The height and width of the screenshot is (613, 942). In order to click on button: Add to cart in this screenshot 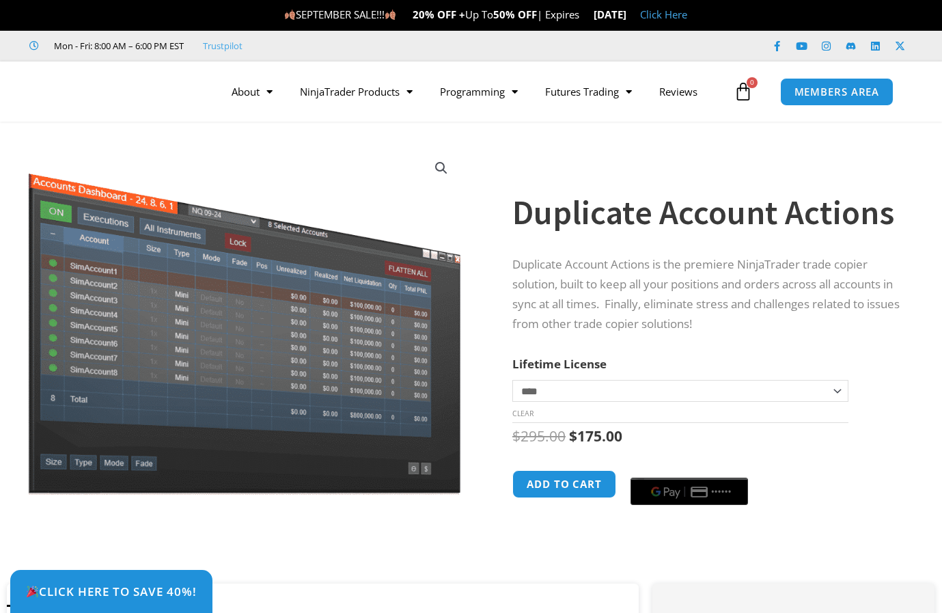, I will do `click(564, 484)`.